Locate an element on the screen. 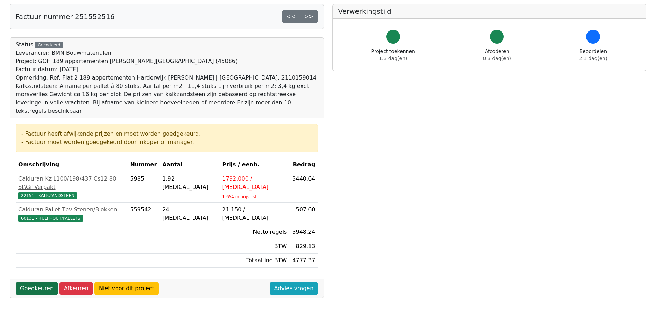 The height and width of the screenshot is (330, 656). td: 3948.24 is located at coordinates (303, 232).